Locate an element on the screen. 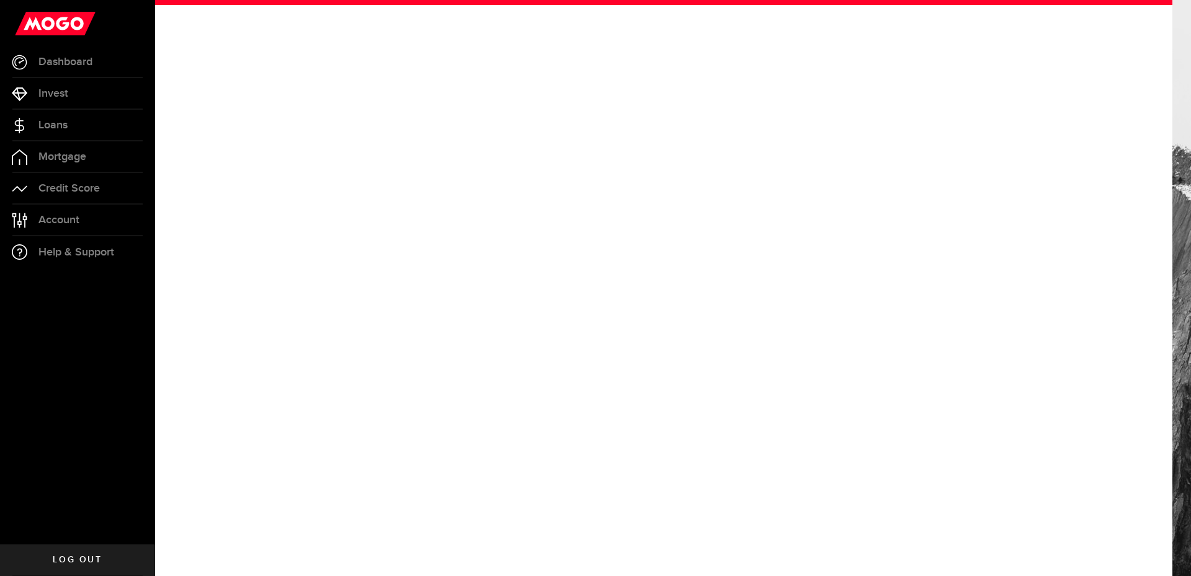 The width and height of the screenshot is (1191, 576). button: Open LiveChat chat widget is located at coordinates (29, 24).